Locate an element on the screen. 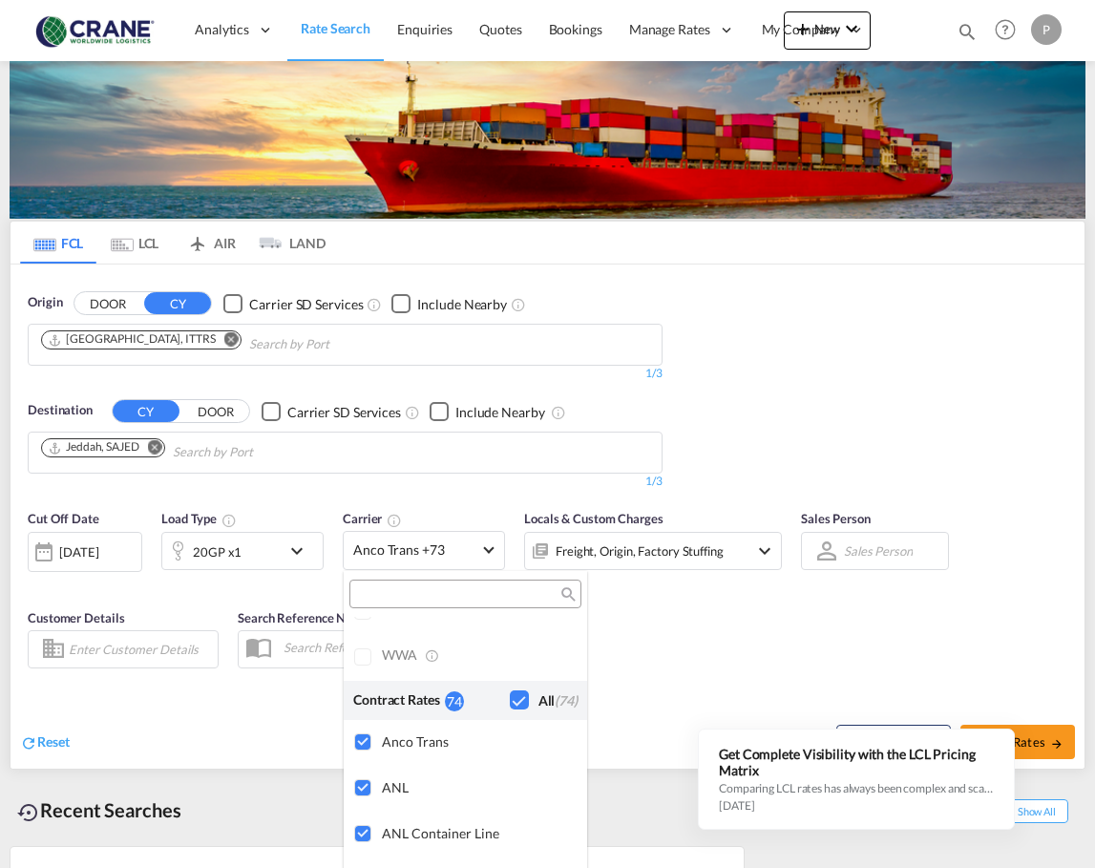 This screenshot has width=1095, height=868. div: All is located at coordinates (558, 701).